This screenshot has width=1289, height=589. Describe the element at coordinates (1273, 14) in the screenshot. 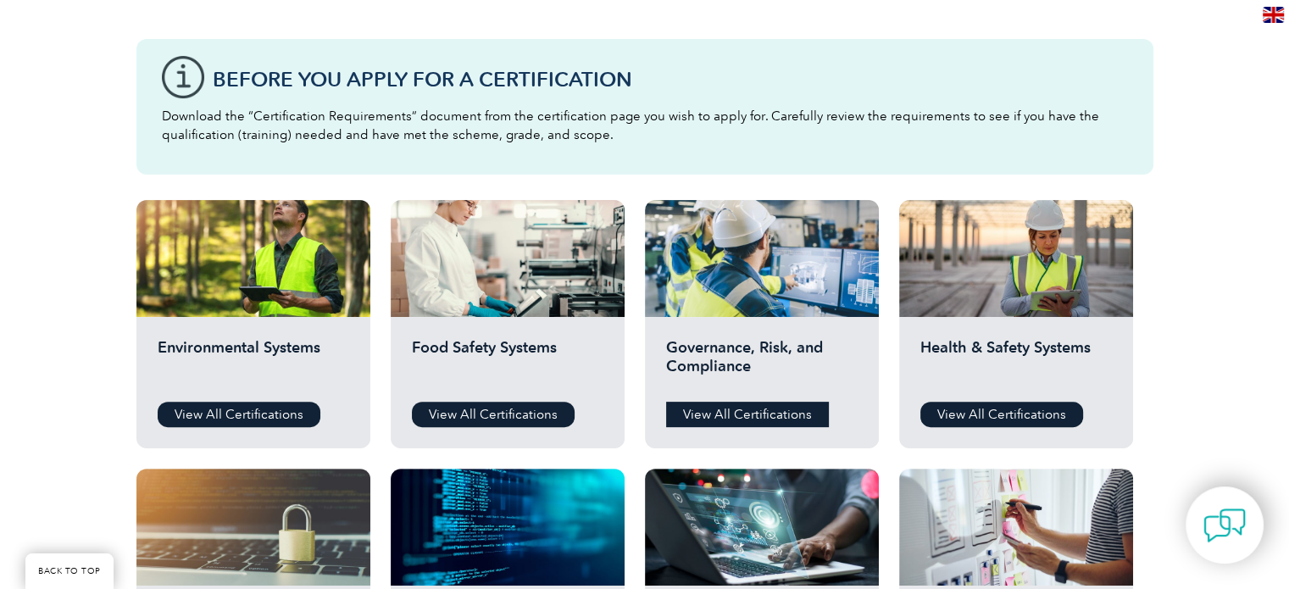

I see `img: en` at that location.